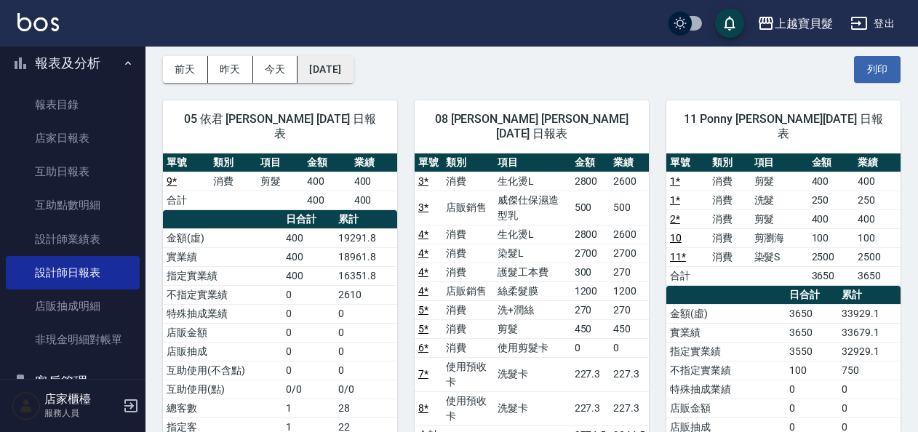 This screenshot has width=918, height=432. I want to click on a: 設計師日報表, so click(73, 273).